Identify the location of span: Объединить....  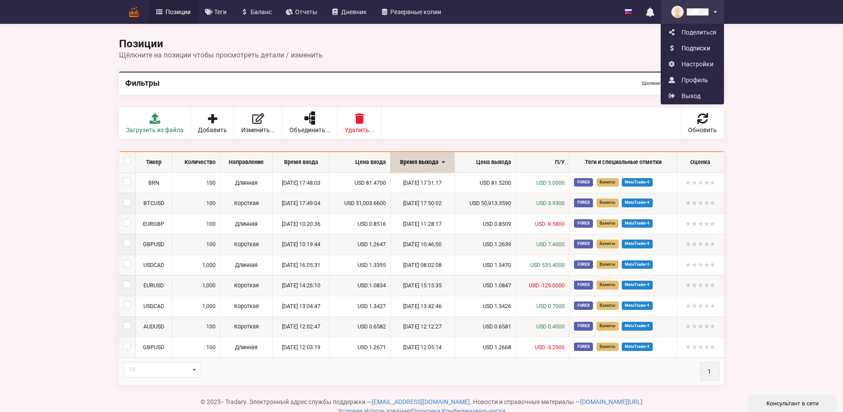
(310, 130).